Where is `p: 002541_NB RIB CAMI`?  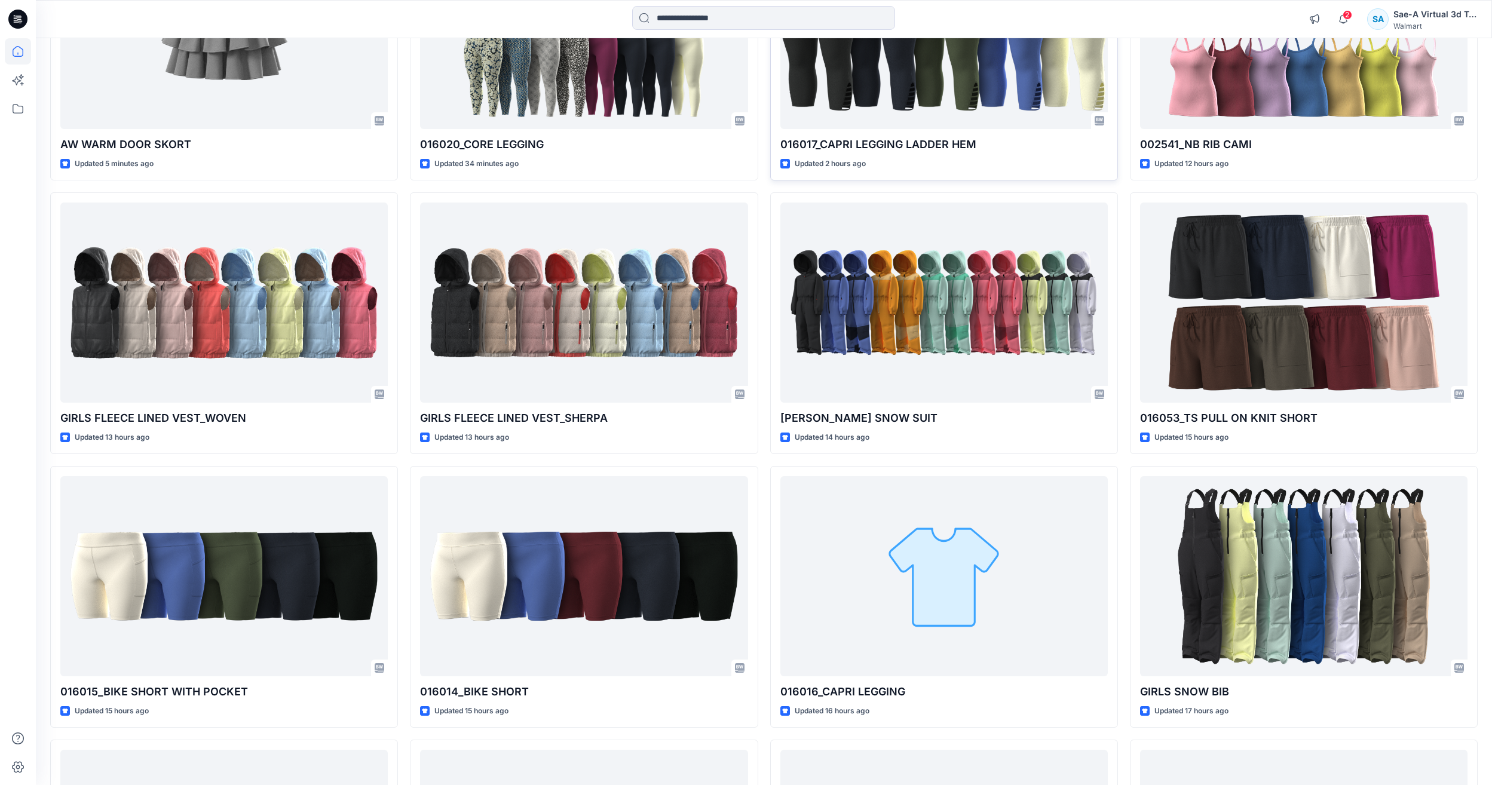 p: 002541_NB RIB CAMI is located at coordinates (1303, 145).